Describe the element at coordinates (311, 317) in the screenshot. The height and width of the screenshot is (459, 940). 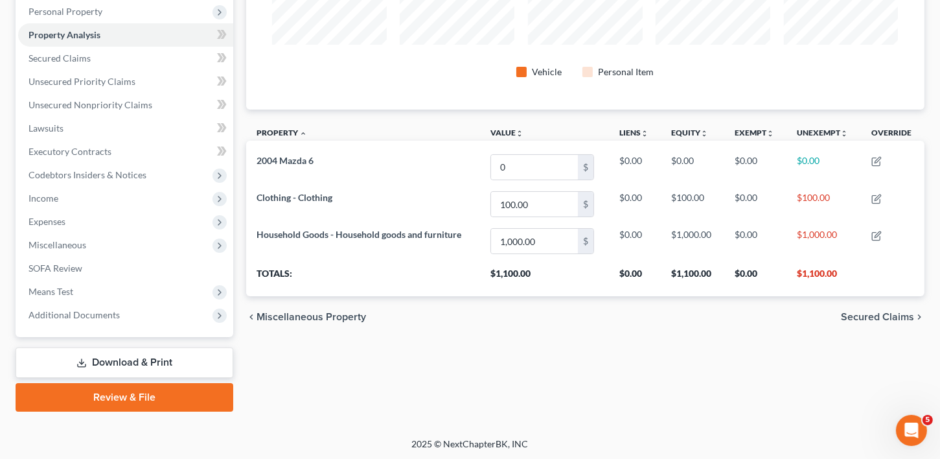
I see `span: Miscellaneous Property` at that location.